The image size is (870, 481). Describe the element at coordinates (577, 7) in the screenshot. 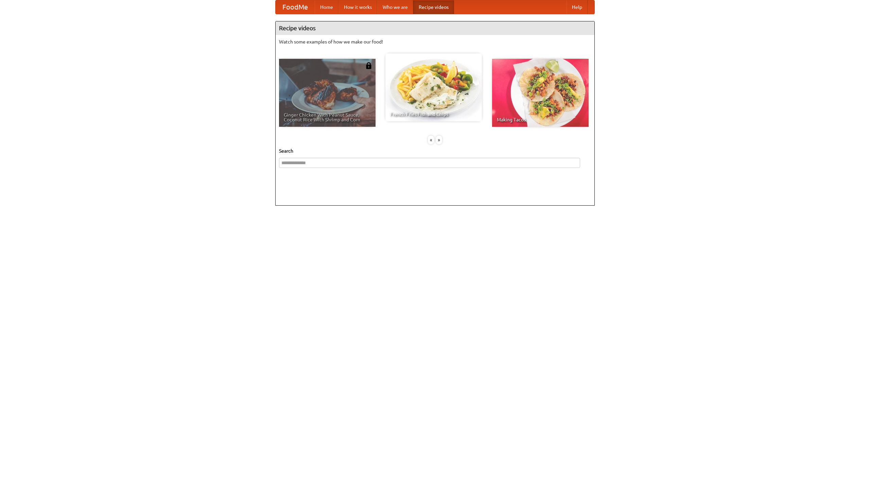

I see `a: Help` at that location.